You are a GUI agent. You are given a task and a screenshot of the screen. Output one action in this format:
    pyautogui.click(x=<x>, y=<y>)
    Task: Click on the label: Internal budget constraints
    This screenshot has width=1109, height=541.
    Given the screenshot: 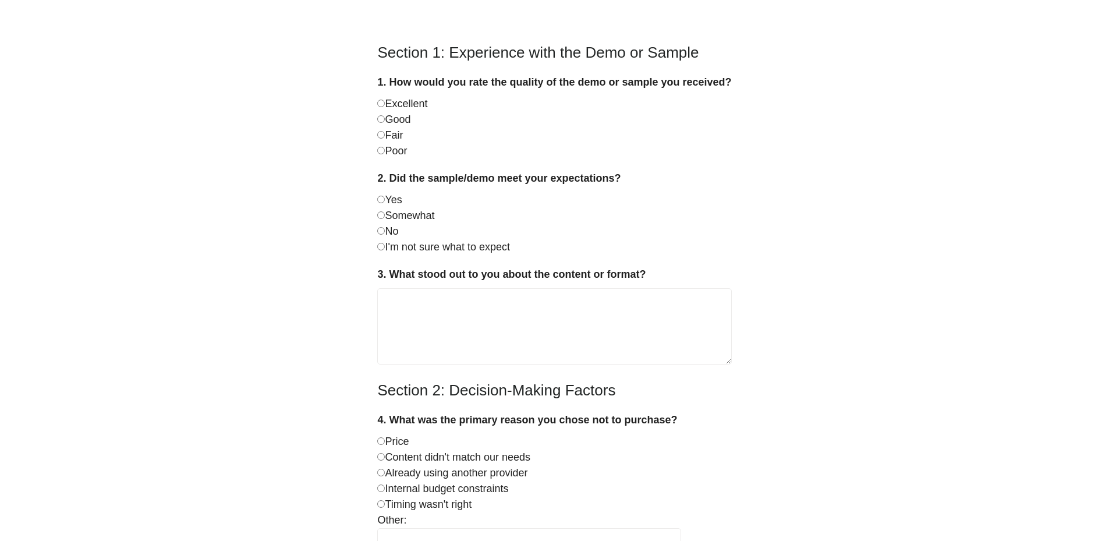 What is the action you would take?
    pyautogui.click(x=443, y=489)
    